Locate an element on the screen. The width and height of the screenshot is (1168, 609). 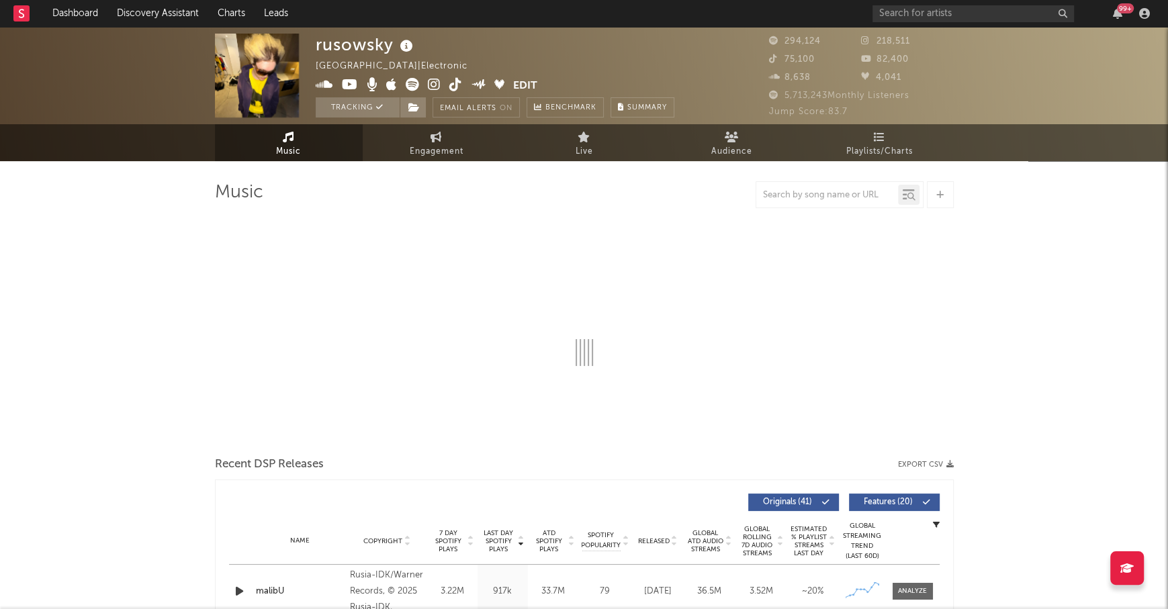
a: Engagement is located at coordinates (437, 142).